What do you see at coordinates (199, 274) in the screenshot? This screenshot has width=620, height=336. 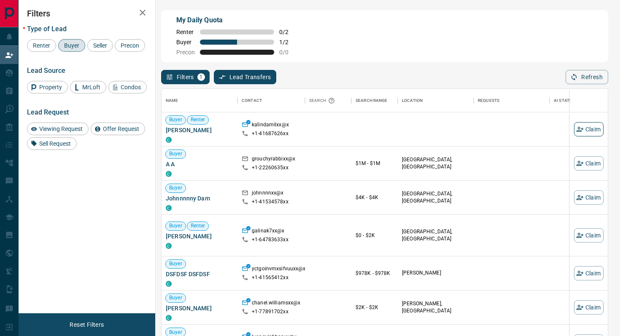 I see `span: DSFDSF DSFDSF` at bounding box center [199, 274].